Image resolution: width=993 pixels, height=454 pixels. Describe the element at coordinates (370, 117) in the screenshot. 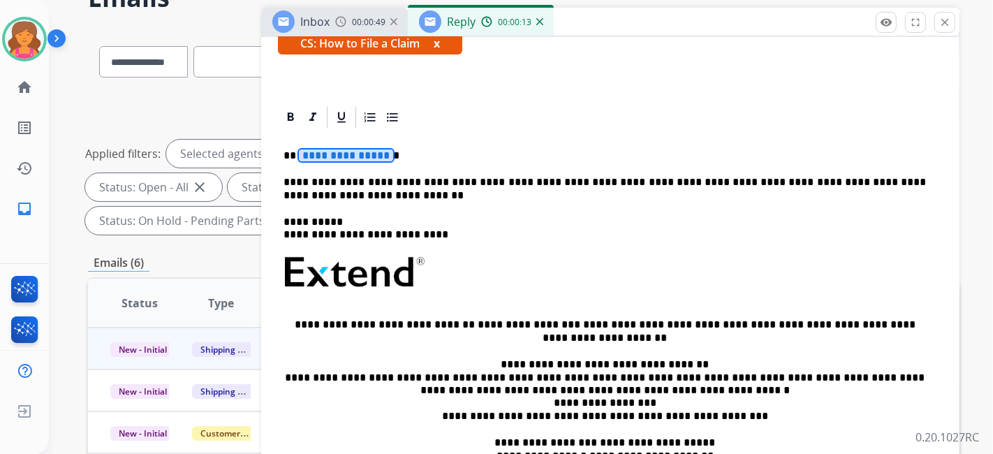

I see `div: Ordered List` at that location.